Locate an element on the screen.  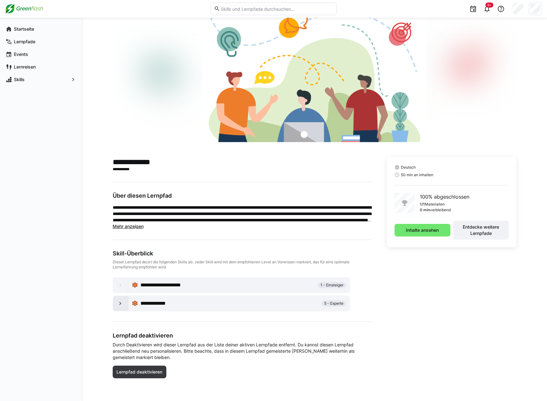
p: 1/1 is located at coordinates (422, 204).